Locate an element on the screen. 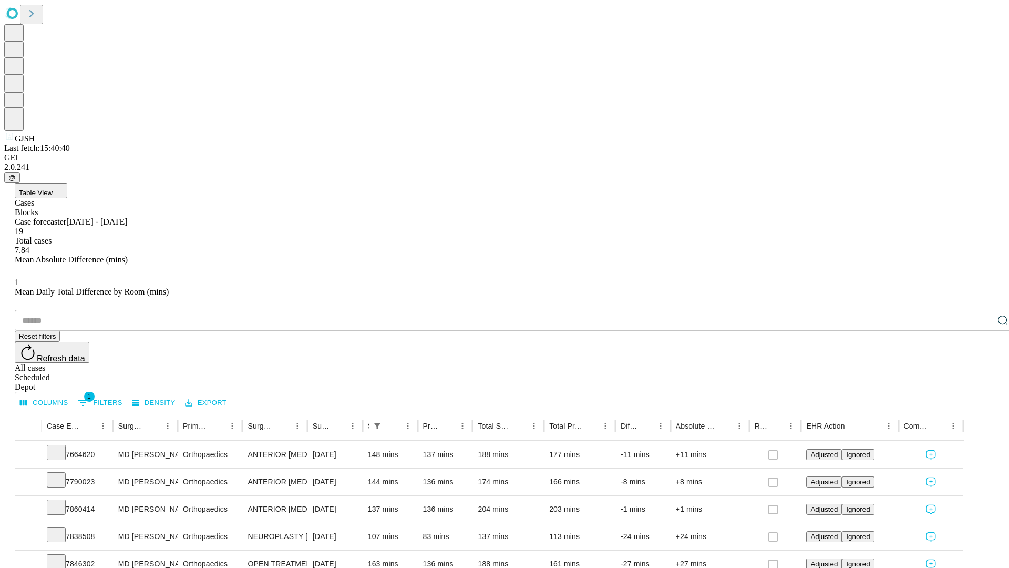 The width and height of the screenshot is (1009, 568). div: 107 mins is located at coordinates (390, 536).